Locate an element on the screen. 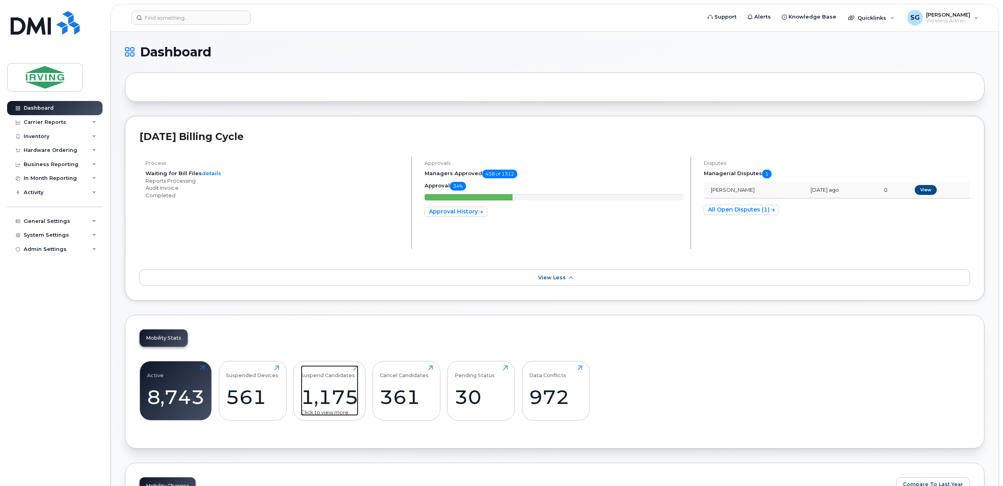 The image size is (1003, 486). div: 972 is located at coordinates (555, 396).